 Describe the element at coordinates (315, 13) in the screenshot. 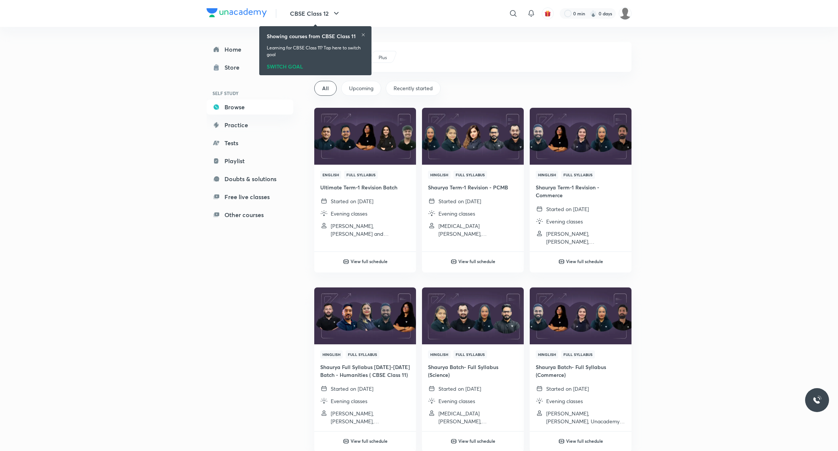

I see `button: CBSE Class 12` at that location.